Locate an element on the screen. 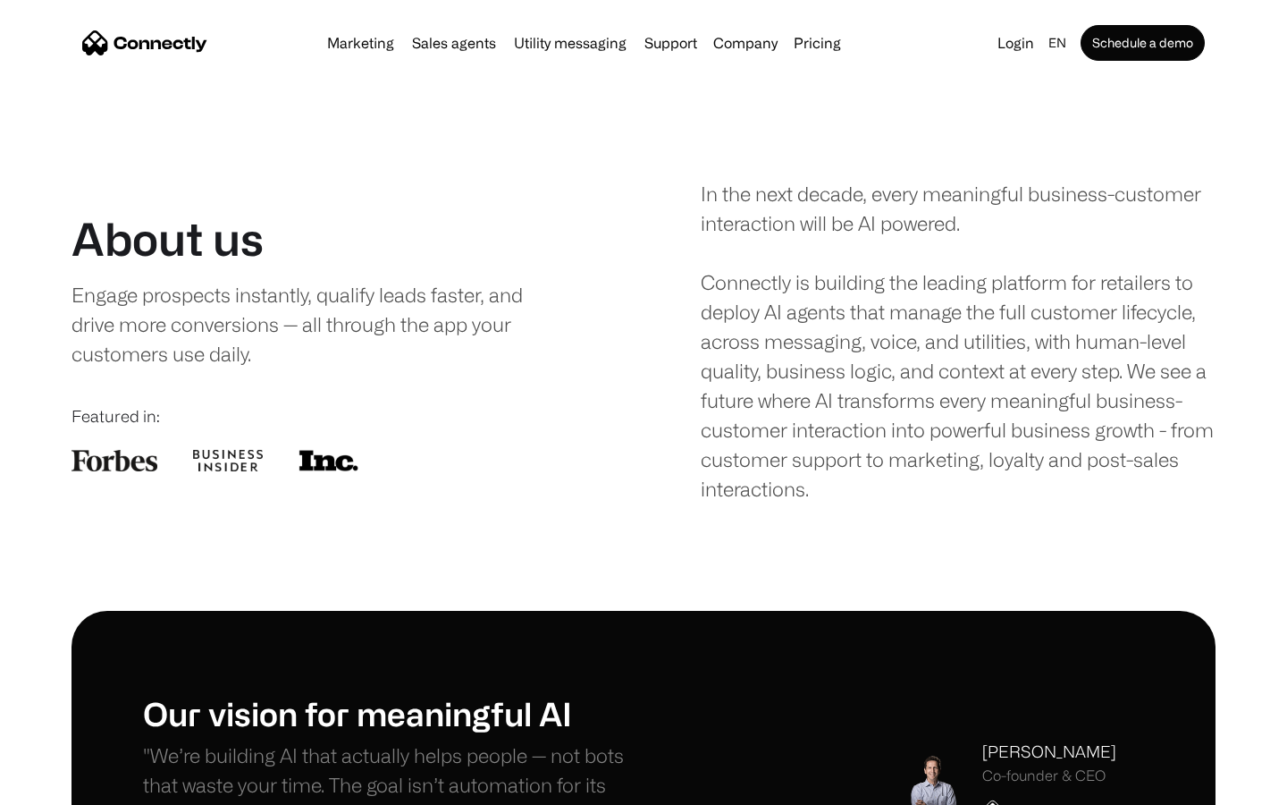 The image size is (1287, 805). a: Marketing is located at coordinates (360, 43).